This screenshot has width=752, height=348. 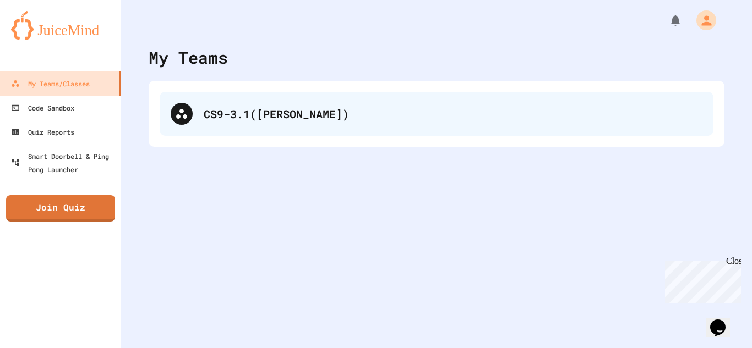 What do you see at coordinates (42, 108) in the screenshot?
I see `div: Code Sandbox` at bounding box center [42, 108].